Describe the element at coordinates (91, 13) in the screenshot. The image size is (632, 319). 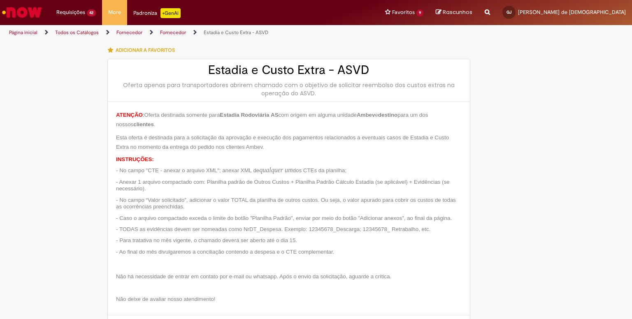
I see `span: 42` at that location.